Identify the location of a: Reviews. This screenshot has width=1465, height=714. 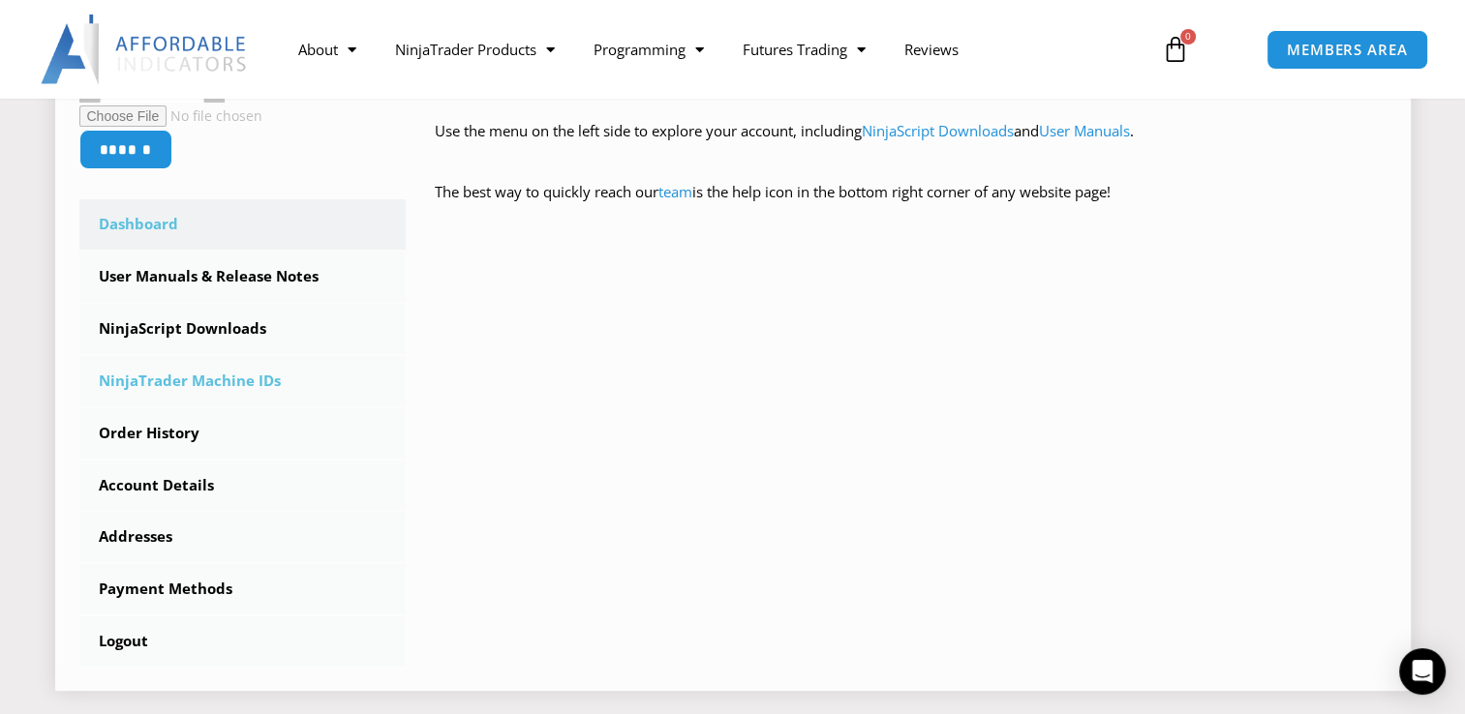
(930, 49).